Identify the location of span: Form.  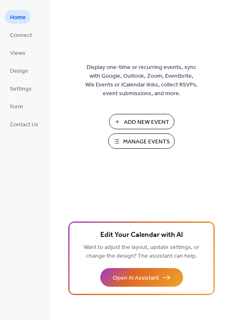
(16, 107).